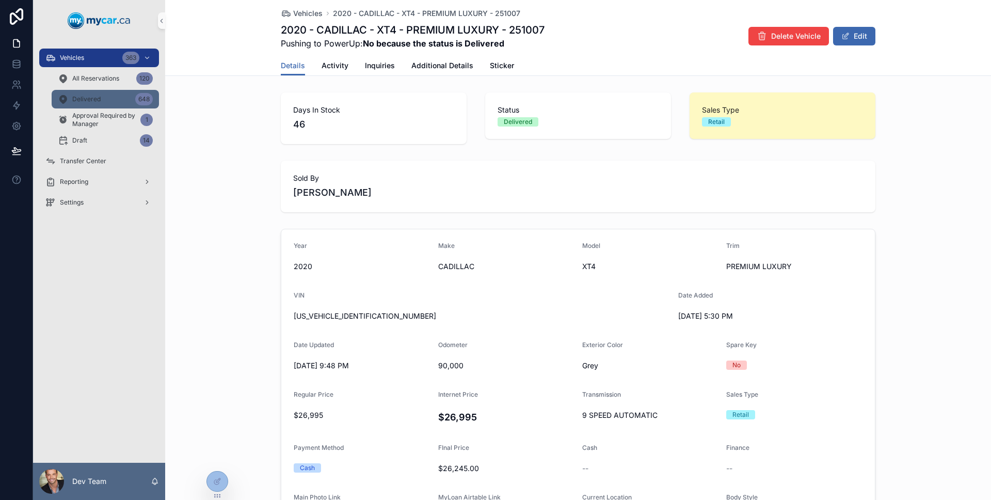  Describe the element at coordinates (301, 13) in the screenshot. I see `a: Vehicles` at that location.